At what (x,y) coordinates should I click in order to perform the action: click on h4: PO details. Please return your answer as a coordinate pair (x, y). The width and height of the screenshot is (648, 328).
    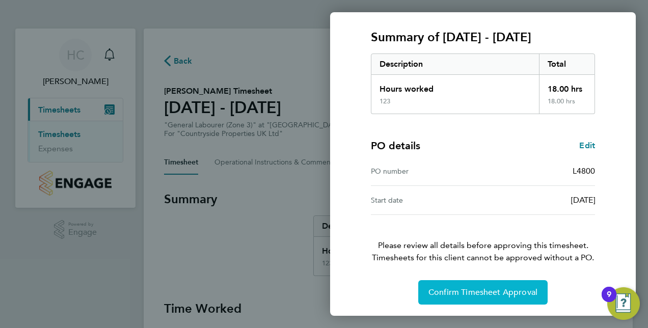
    Looking at the image, I should click on (395, 146).